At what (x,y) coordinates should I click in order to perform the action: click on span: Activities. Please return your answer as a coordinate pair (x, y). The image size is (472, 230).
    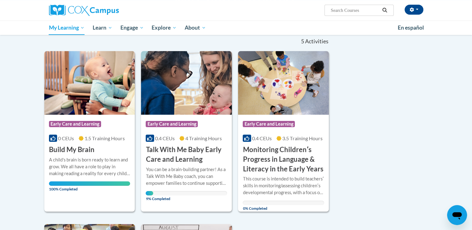
    Looking at the image, I should click on (317, 42).